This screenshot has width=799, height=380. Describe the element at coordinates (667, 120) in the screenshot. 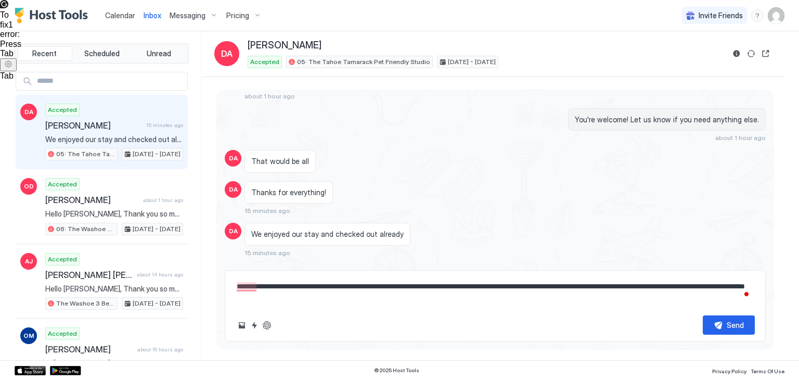

I see `span: You're welcome! Let us know if you need anything else.` at that location.